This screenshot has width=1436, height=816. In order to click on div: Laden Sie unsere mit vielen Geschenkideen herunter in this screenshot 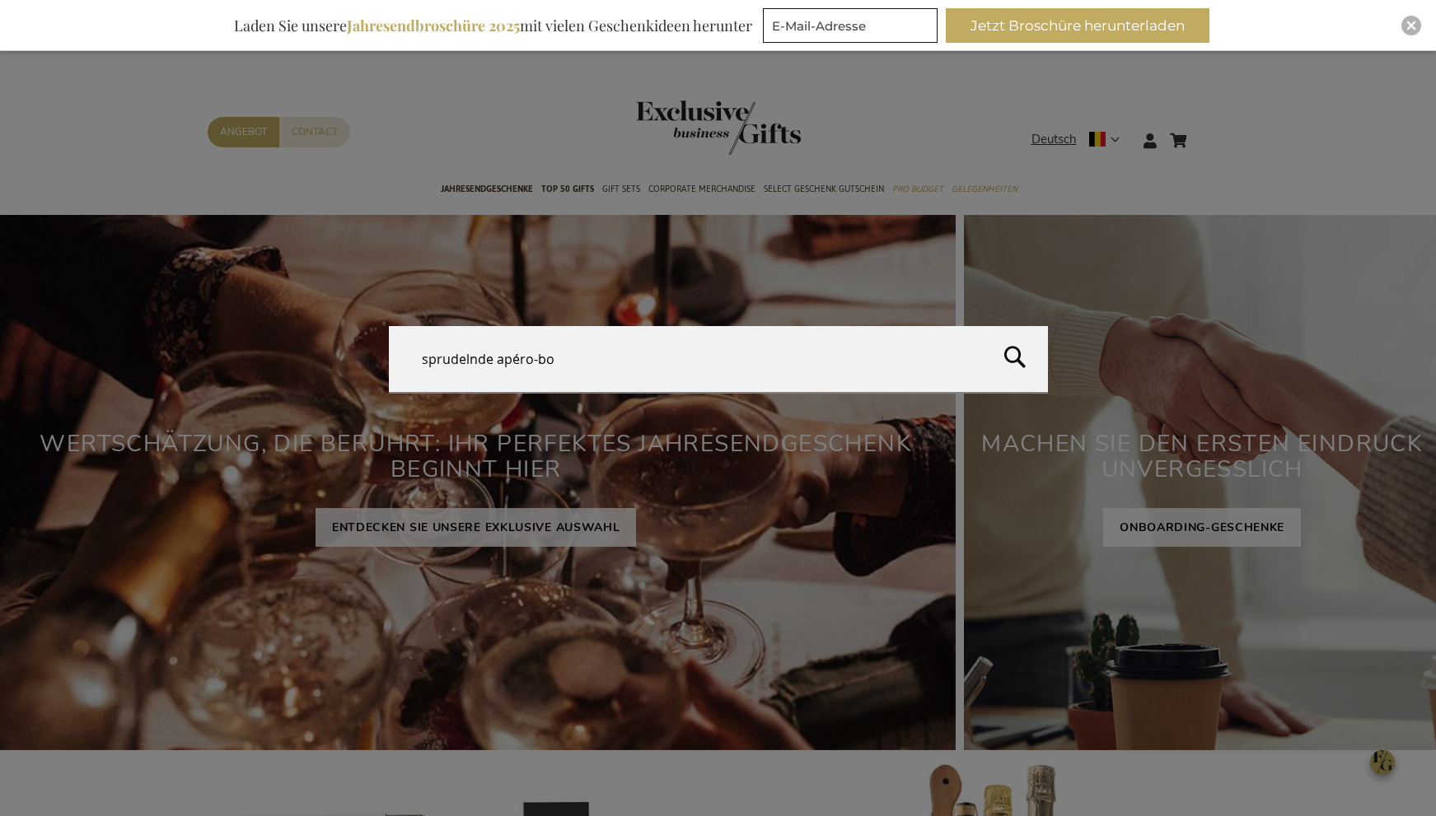, I will do `click(493, 26)`.